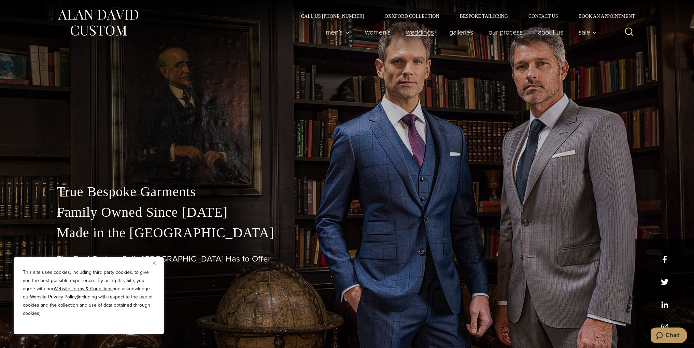  Describe the element at coordinates (157, 263) in the screenshot. I see `button: Close` at that location.